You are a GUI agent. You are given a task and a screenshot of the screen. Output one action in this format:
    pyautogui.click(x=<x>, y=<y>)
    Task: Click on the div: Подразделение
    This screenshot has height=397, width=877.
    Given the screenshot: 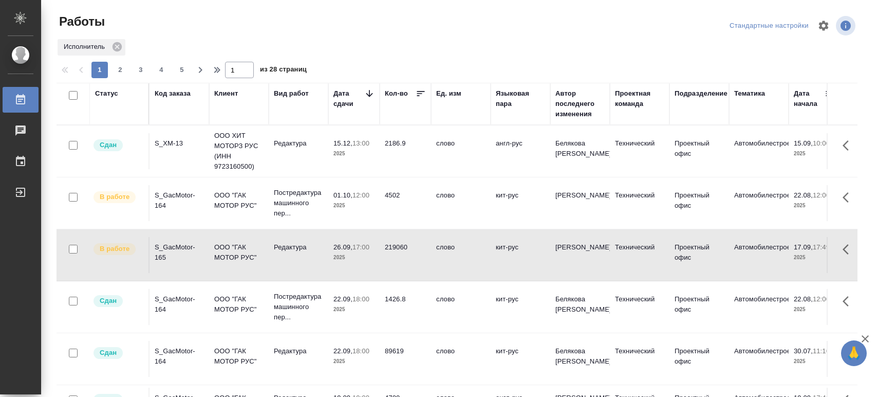 What is the action you would take?
    pyautogui.click(x=701, y=94)
    